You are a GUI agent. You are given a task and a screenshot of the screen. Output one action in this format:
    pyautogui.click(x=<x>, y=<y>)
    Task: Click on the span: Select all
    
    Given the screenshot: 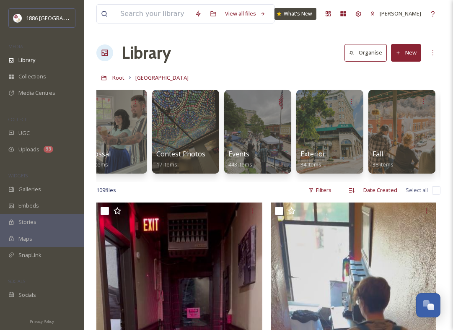 What is the action you would take?
    pyautogui.click(x=417, y=190)
    